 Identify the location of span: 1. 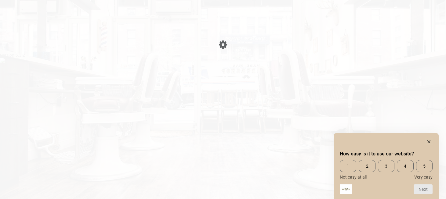
(348, 166).